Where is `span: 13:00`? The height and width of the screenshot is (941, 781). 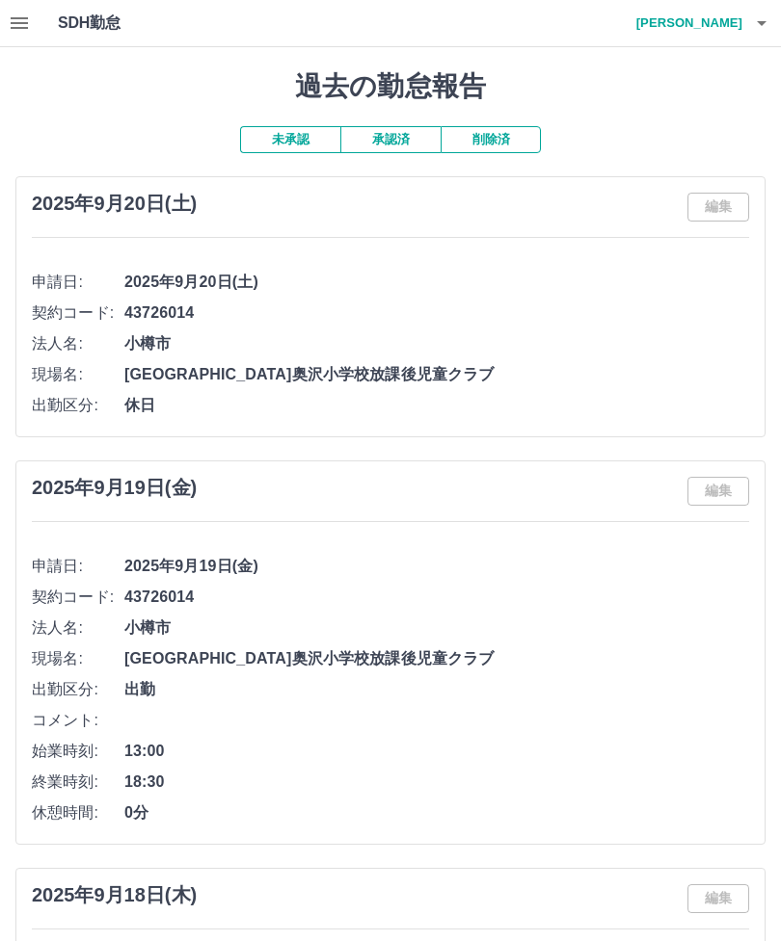
span: 13:00 is located at coordinates (437, 752).